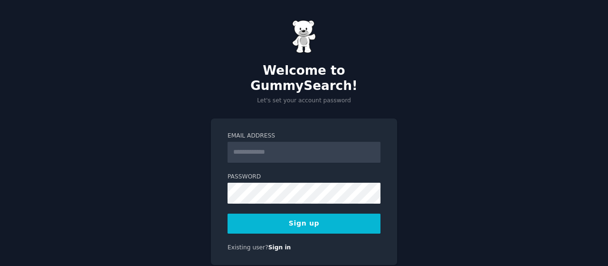  I want to click on button: Sign up, so click(304, 223).